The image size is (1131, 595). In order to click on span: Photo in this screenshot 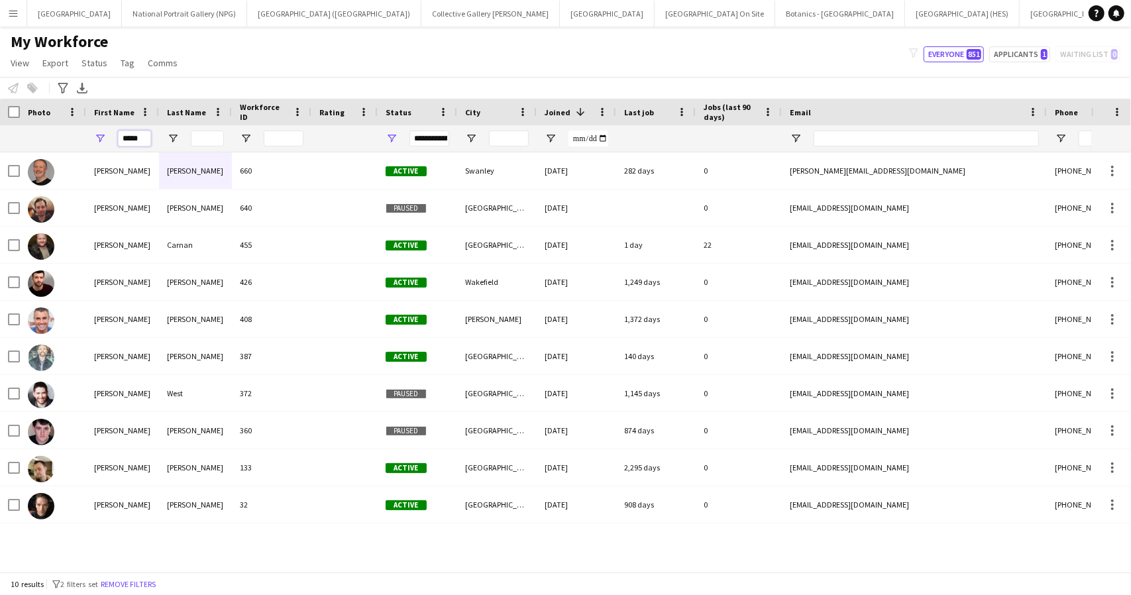, I will do `click(39, 112)`.